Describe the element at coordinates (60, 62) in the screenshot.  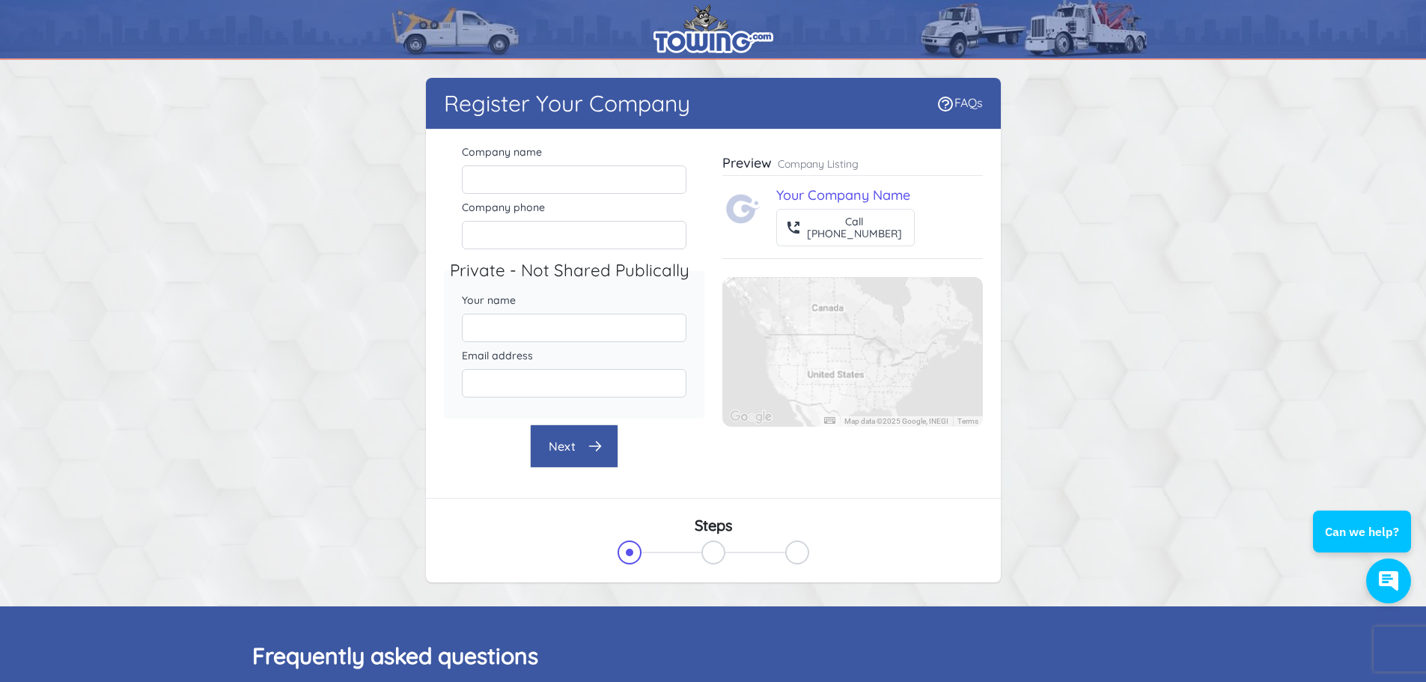
I see `div: Can we help?` at that location.